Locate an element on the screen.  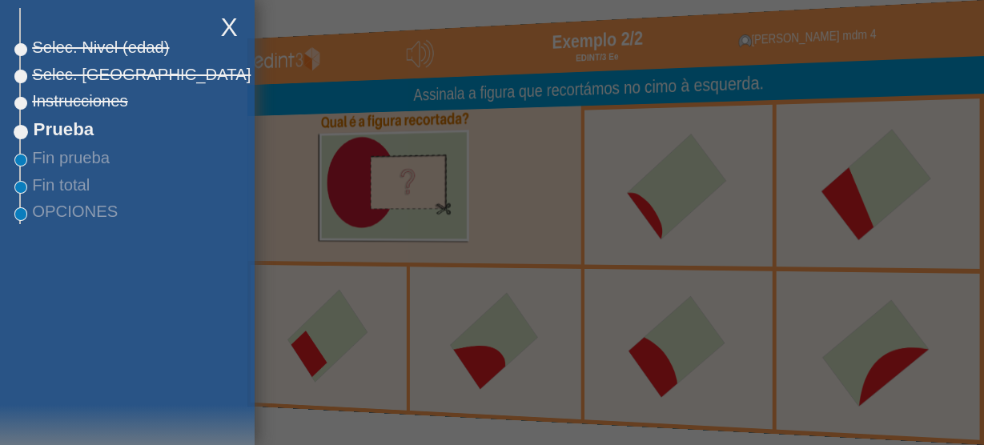
span: Prueba is located at coordinates (57, 130).